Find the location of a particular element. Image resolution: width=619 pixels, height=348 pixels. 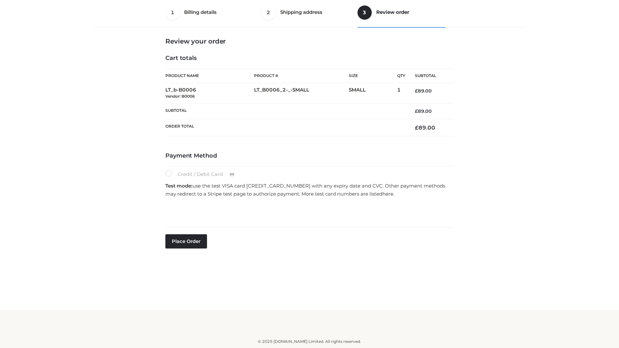

th: Product Name is located at coordinates (210, 76).